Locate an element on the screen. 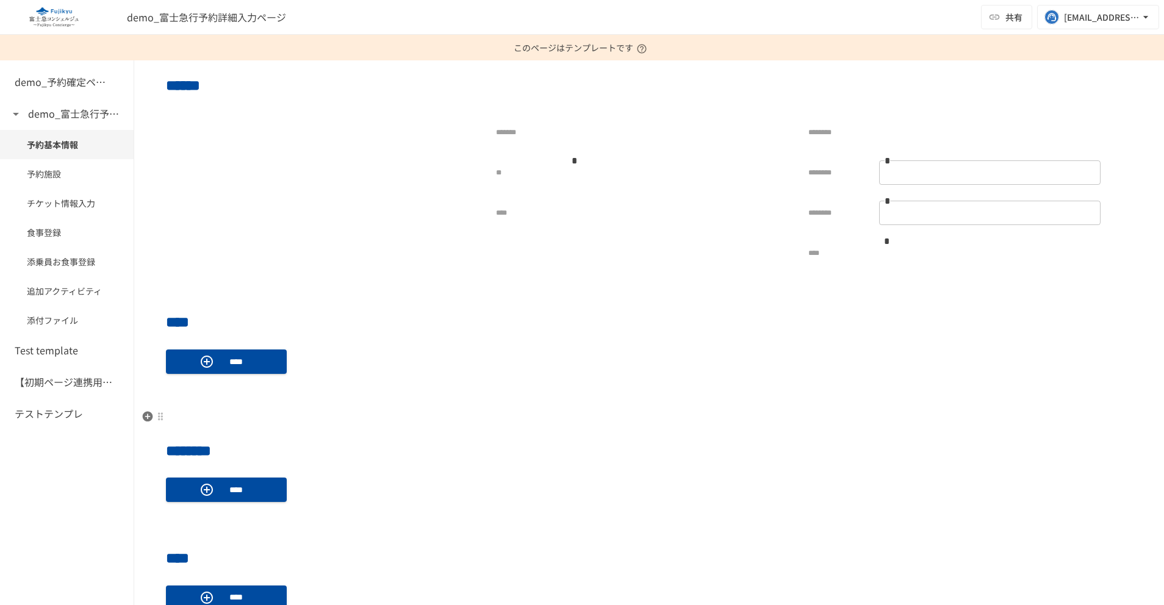  h6: Test template is located at coordinates (46, 351).